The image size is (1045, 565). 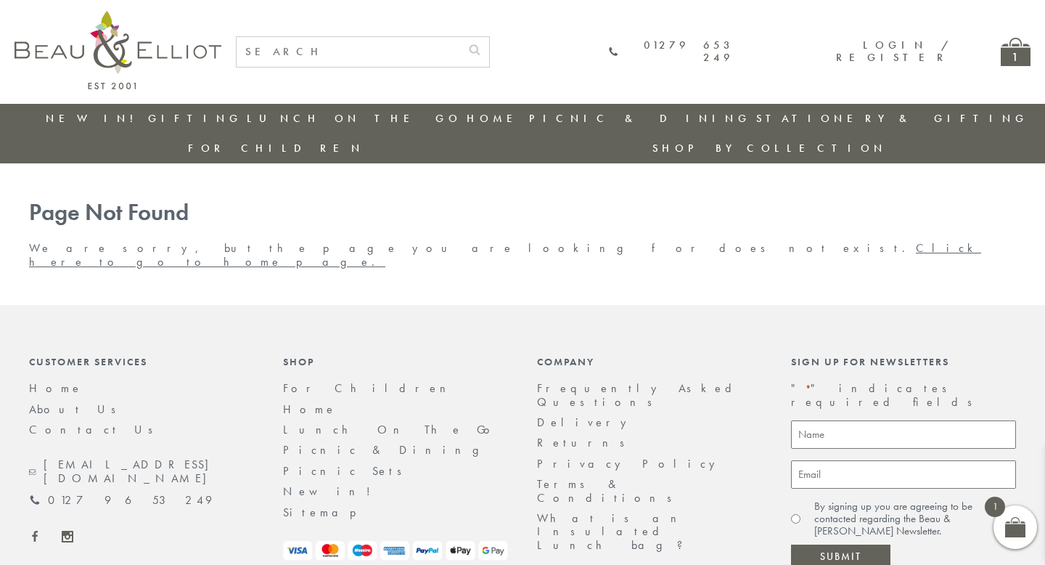 I want to click on a: Login / Register, so click(x=893, y=51).